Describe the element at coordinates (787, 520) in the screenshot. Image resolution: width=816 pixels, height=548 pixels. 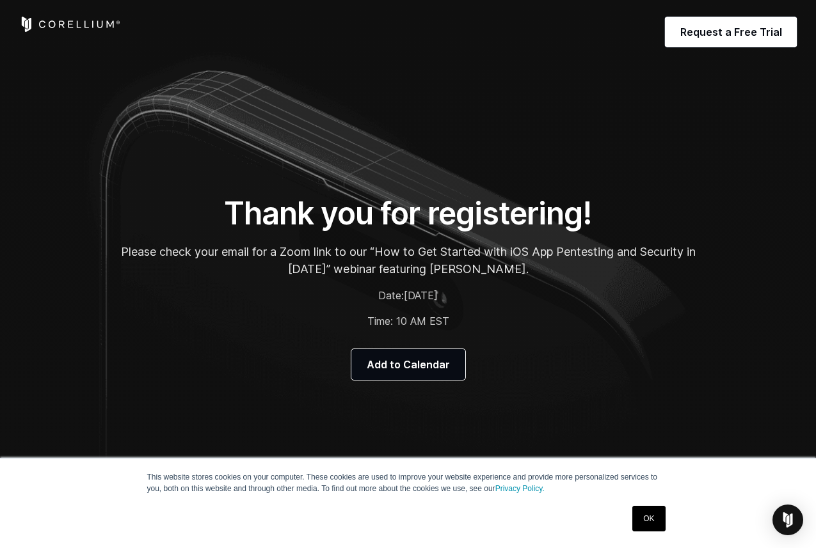
I see `div: Open Intercom Messenger` at that location.